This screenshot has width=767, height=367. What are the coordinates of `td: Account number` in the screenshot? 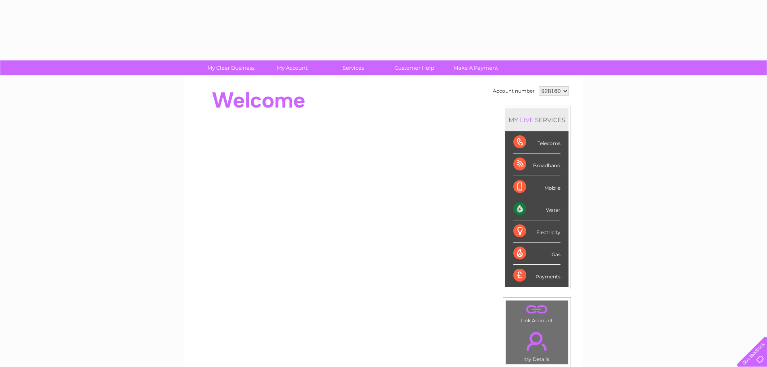 It's located at (514, 91).